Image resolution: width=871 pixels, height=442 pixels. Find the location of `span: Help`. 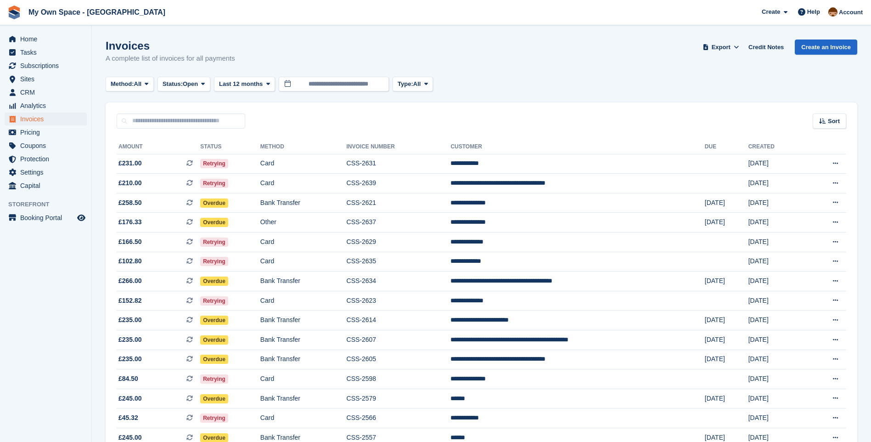

span: Help is located at coordinates (814, 12).